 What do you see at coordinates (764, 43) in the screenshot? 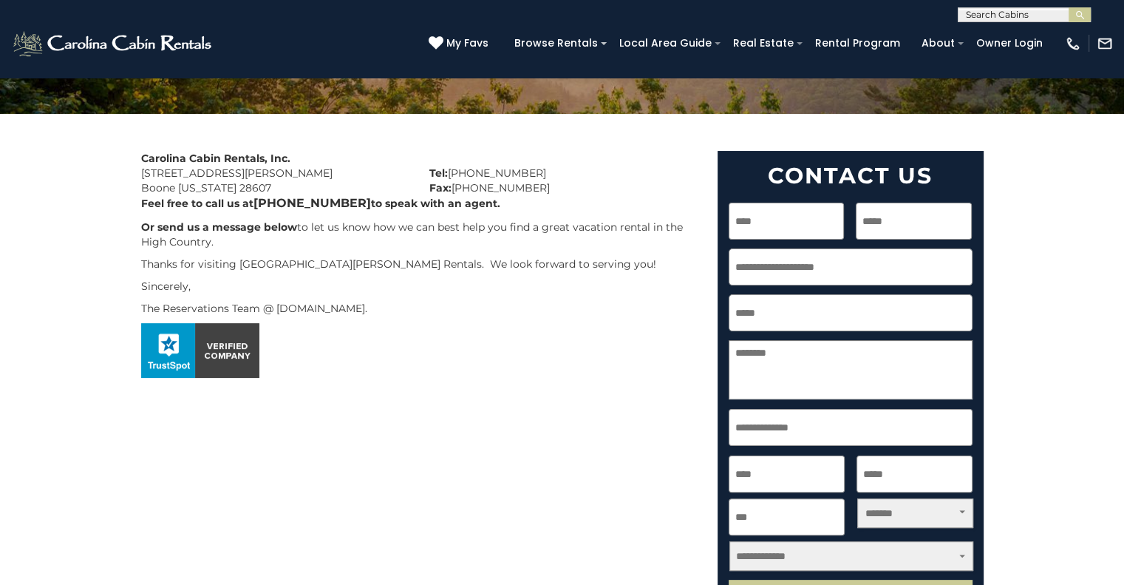
I see `a: Real Estate` at bounding box center [764, 43].